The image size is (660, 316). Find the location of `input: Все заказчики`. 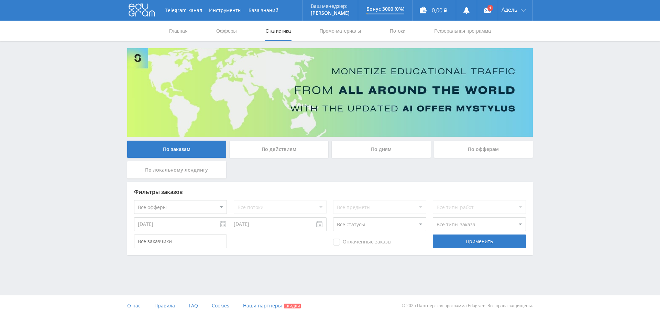

input: Все заказчики is located at coordinates (181, 241).